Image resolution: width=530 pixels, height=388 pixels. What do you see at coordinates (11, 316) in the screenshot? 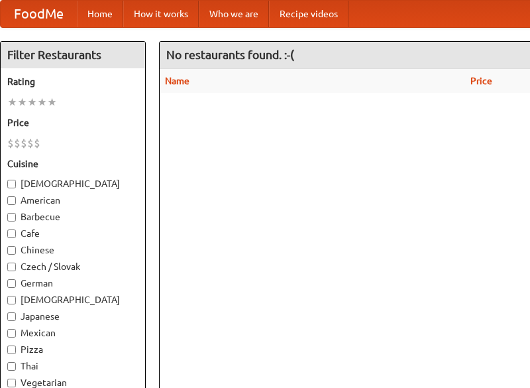
I see `input: Japanese` at bounding box center [11, 316].